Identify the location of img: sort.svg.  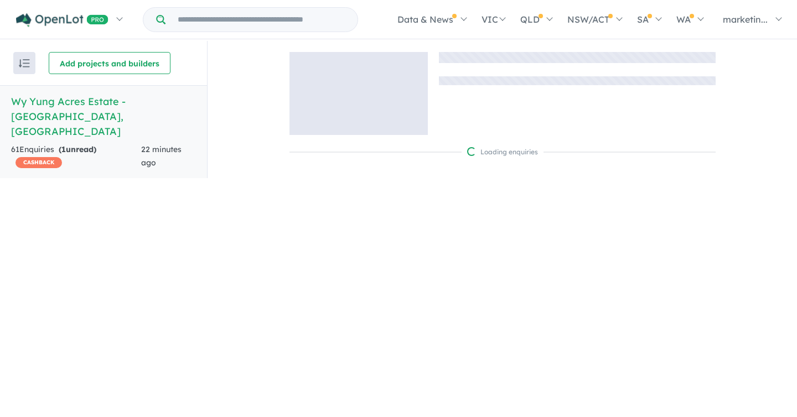
(24, 63).